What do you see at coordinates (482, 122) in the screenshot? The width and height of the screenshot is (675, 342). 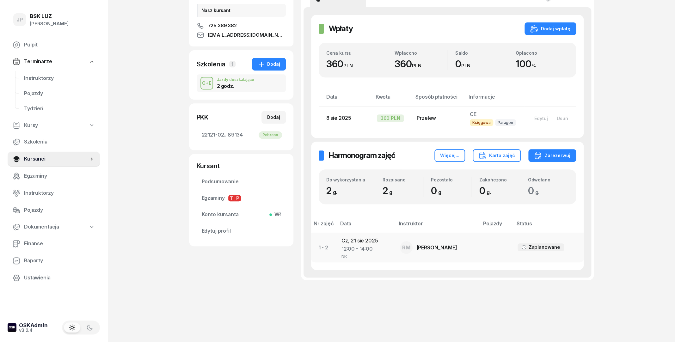 I see `span: Księgowa` at bounding box center [482, 122].